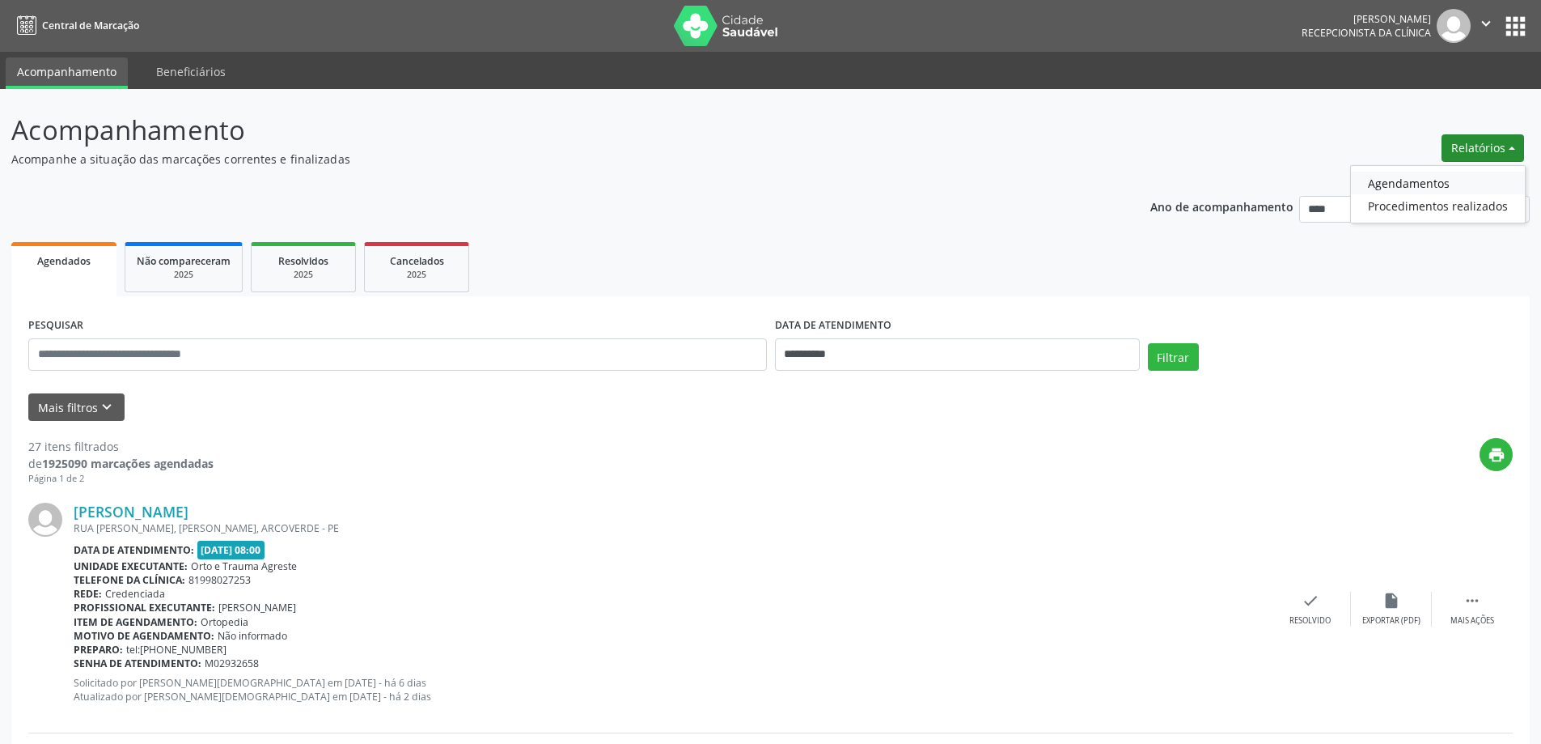 The image size is (1541, 744). I want to click on span: Recepcionista da clínica, so click(1367, 32).